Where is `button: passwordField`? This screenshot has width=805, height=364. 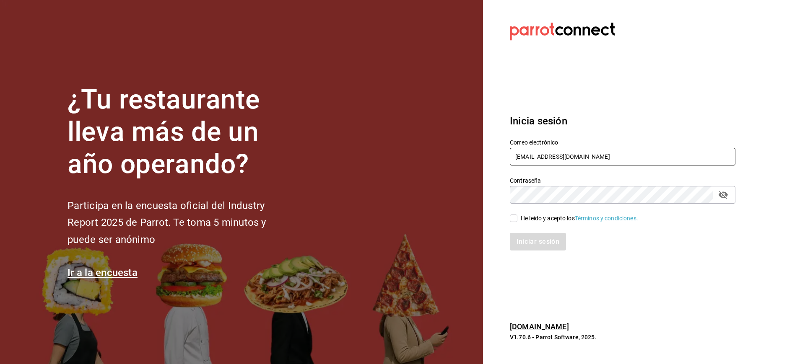
button: passwordField is located at coordinates (723, 195).